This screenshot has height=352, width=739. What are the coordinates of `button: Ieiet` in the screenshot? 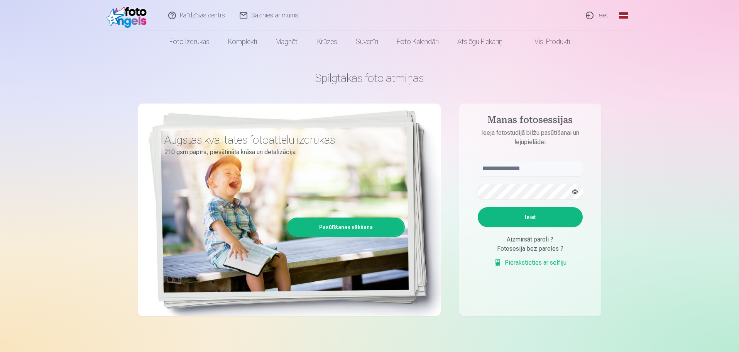 It's located at (530, 217).